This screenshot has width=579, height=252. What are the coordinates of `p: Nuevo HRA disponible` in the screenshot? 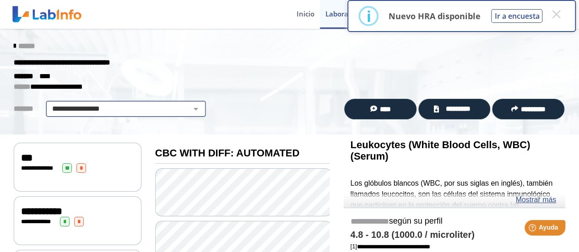 It's located at (434, 16).